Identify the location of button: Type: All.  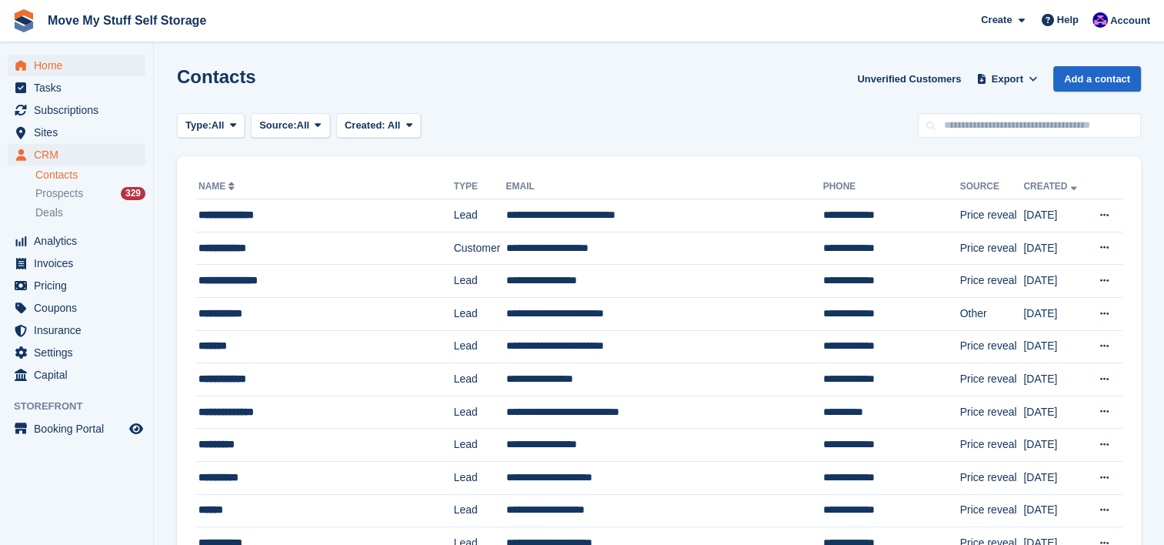
(211, 125).